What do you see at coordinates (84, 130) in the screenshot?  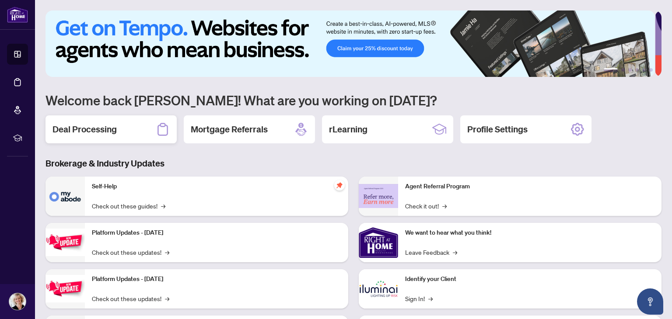 I see `h2: Deal Processing` at bounding box center [84, 130].